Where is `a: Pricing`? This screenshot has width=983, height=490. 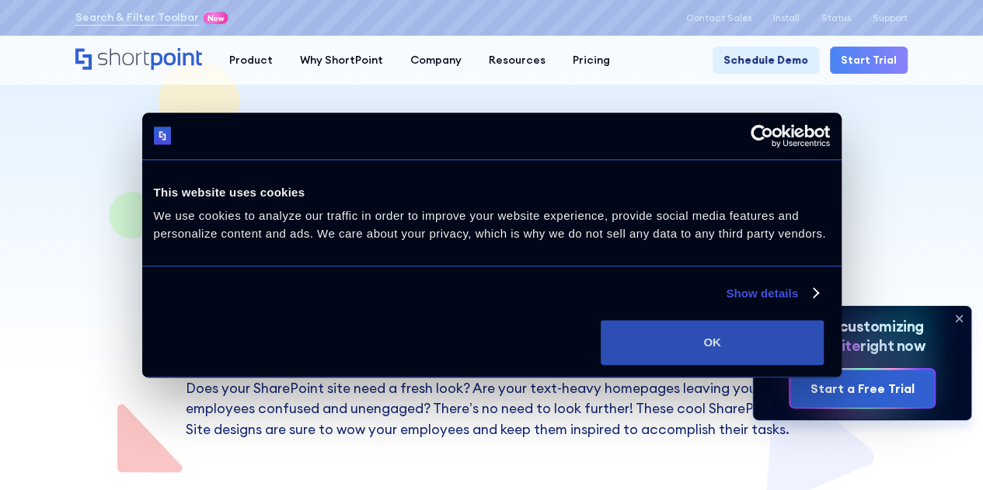 a: Pricing is located at coordinates (591, 60).